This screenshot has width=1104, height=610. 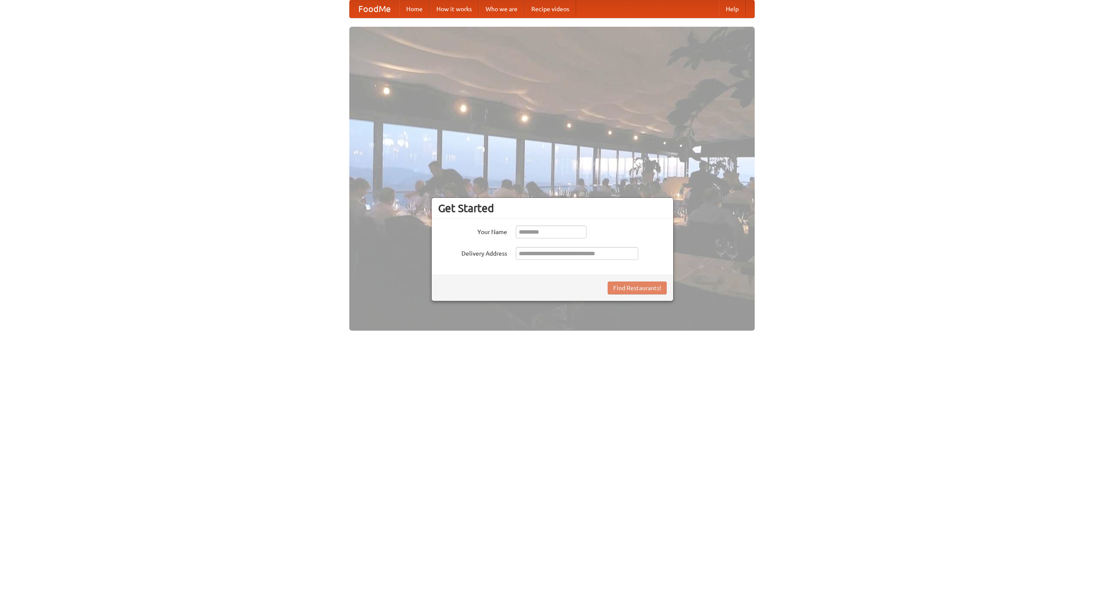 I want to click on a: Recipe videos, so click(x=550, y=9).